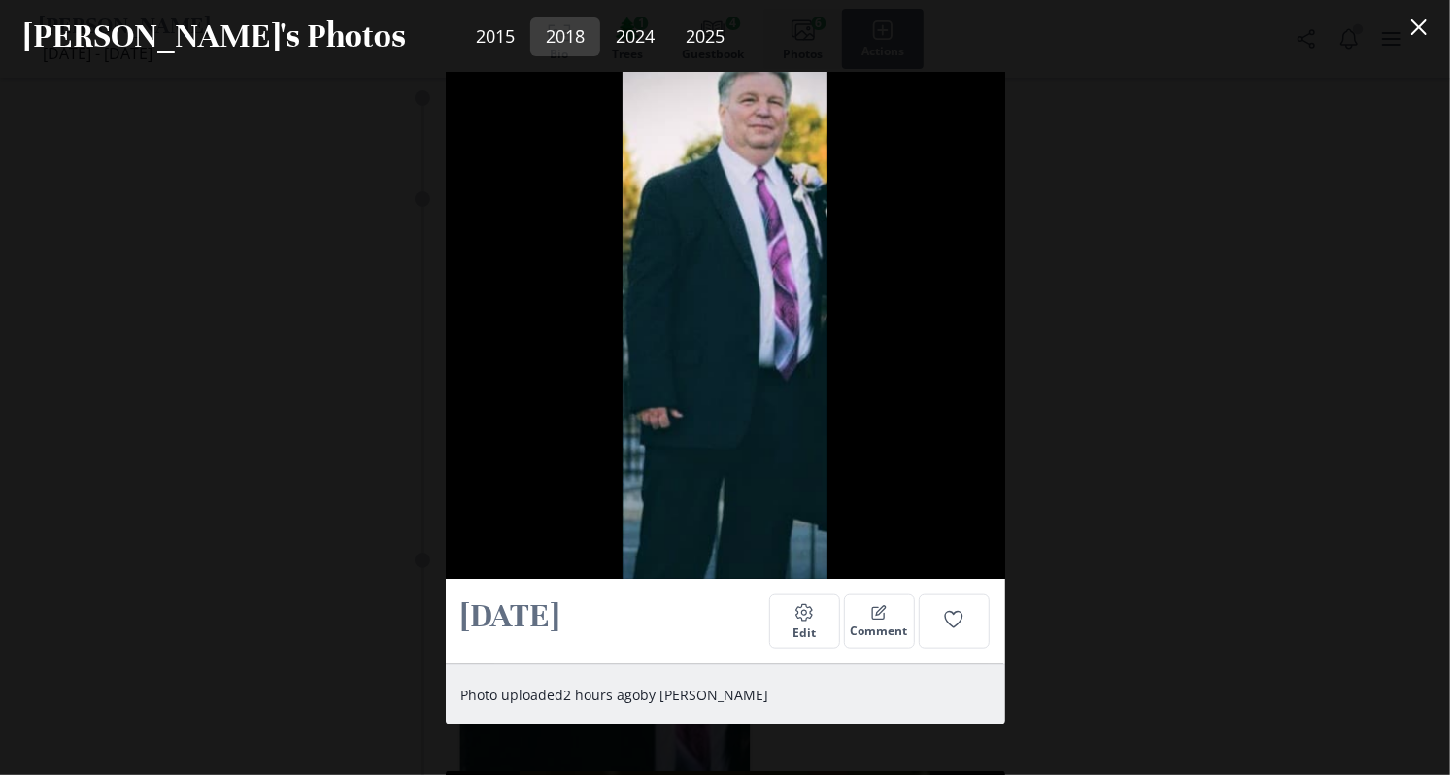 The image size is (1450, 775). Describe the element at coordinates (879, 631) in the screenshot. I see `span: Comment` at that location.